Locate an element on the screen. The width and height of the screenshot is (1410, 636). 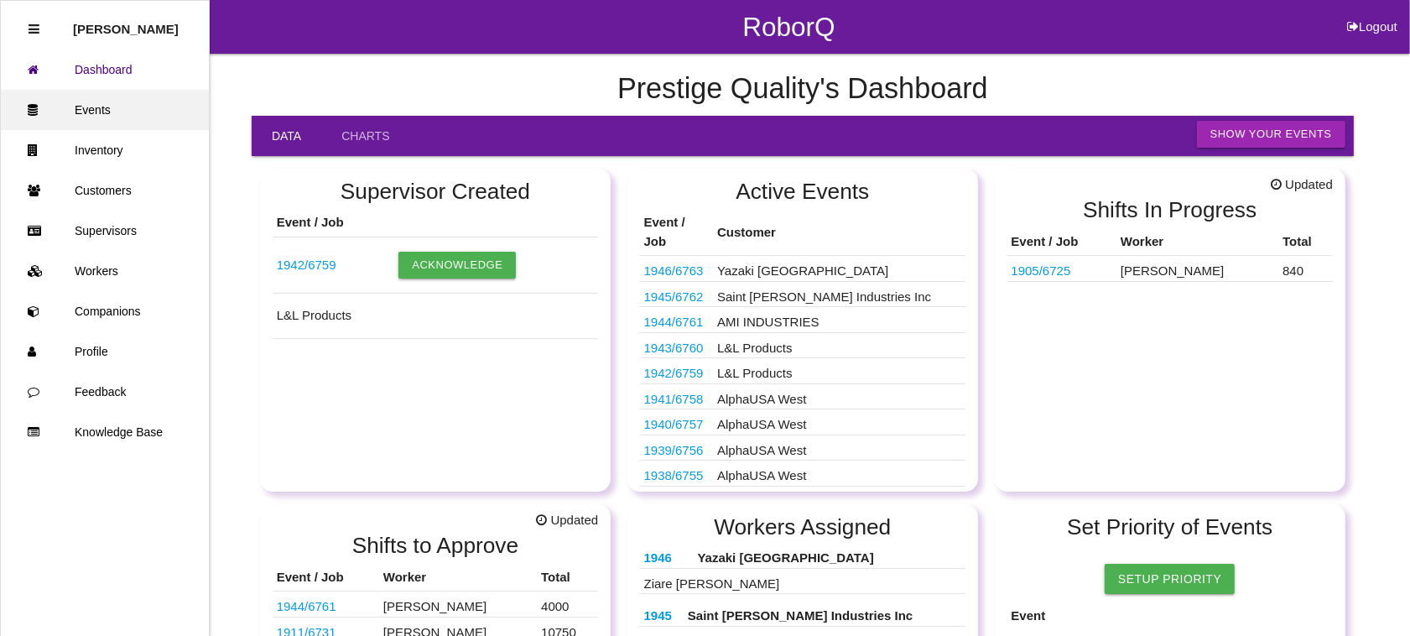
a: Dashboard is located at coordinates (105, 70).